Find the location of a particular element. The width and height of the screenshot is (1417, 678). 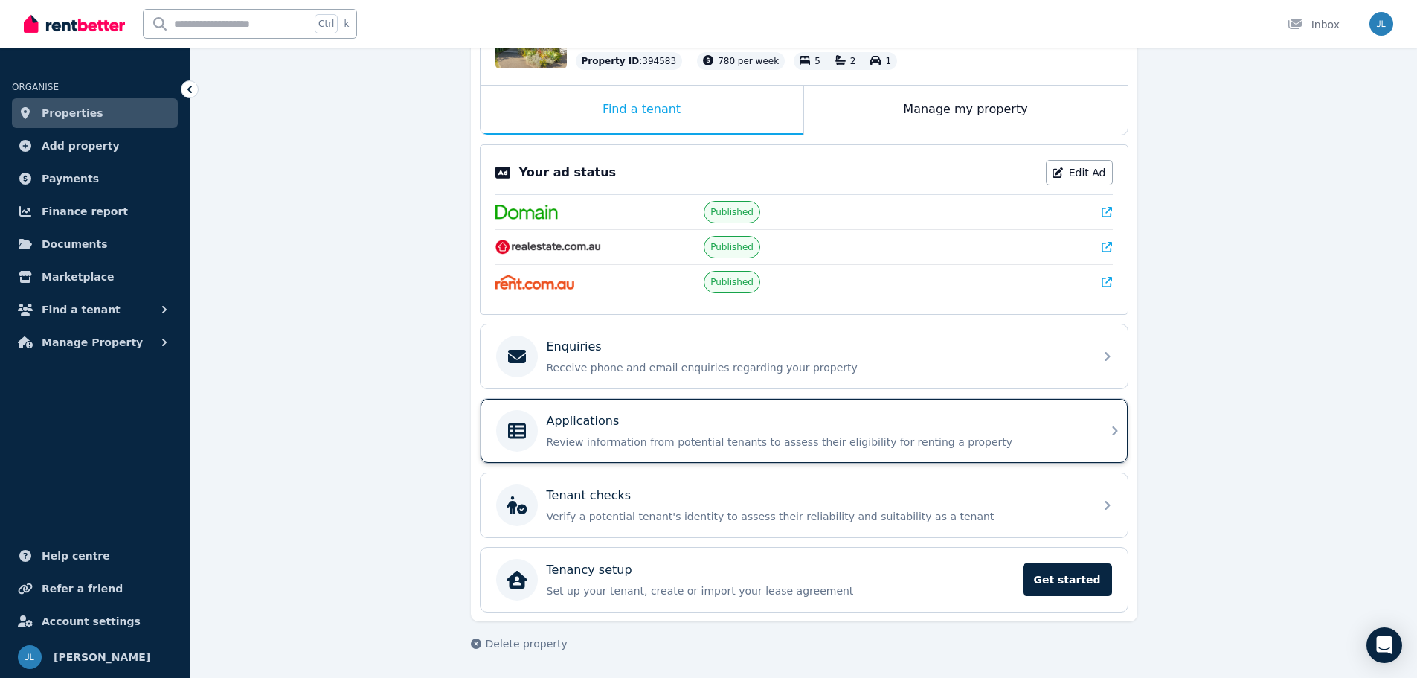

p: Your ad status is located at coordinates (567, 173).